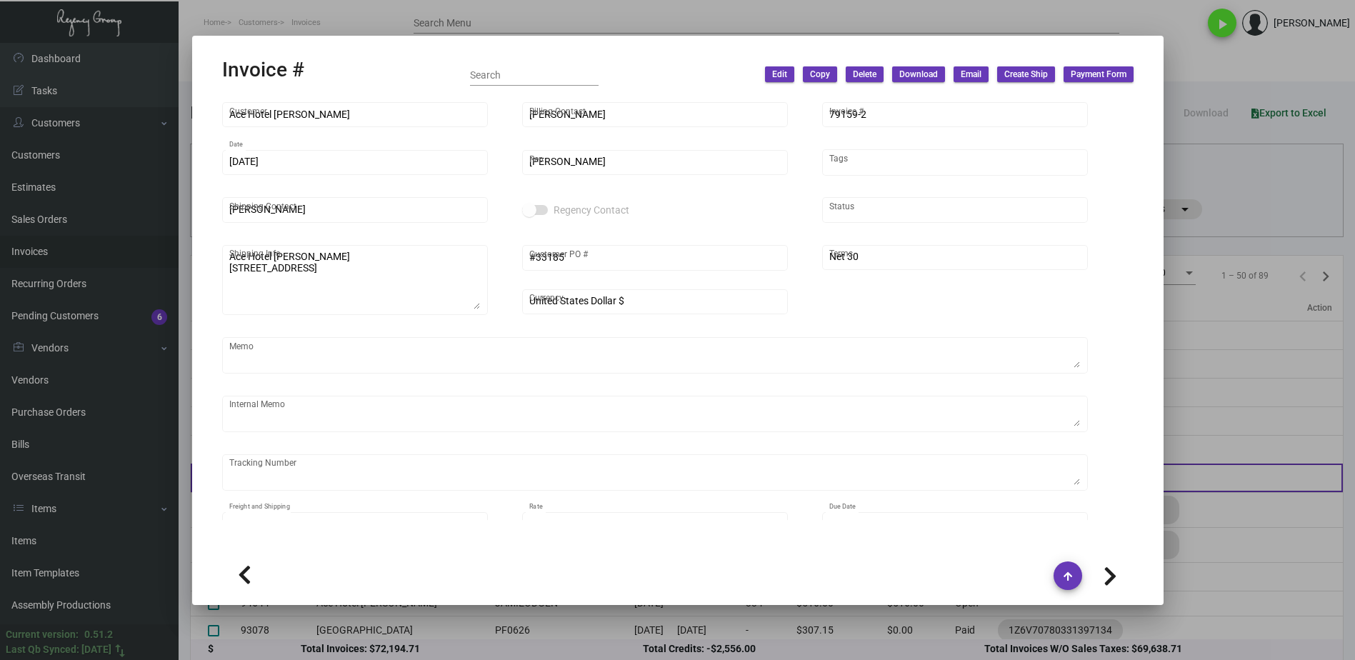  I want to click on span: Email, so click(971, 74).